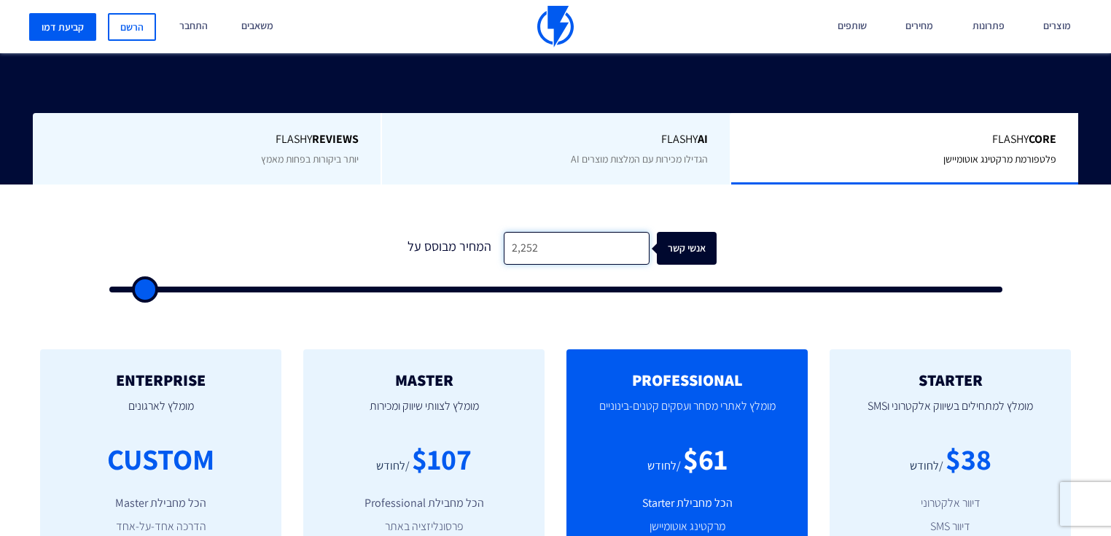 The image size is (1111, 536). What do you see at coordinates (424, 503) in the screenshot?
I see `li: הכל מחבילת Professional` at bounding box center [424, 503].